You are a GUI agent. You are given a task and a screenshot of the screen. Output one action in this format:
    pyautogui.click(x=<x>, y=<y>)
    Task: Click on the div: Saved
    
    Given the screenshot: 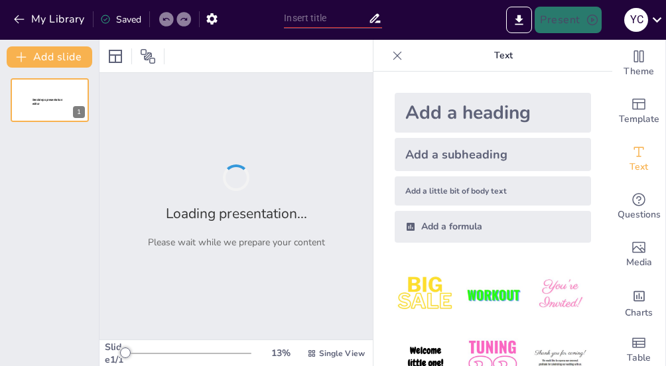 What is the action you would take?
    pyautogui.click(x=121, y=19)
    